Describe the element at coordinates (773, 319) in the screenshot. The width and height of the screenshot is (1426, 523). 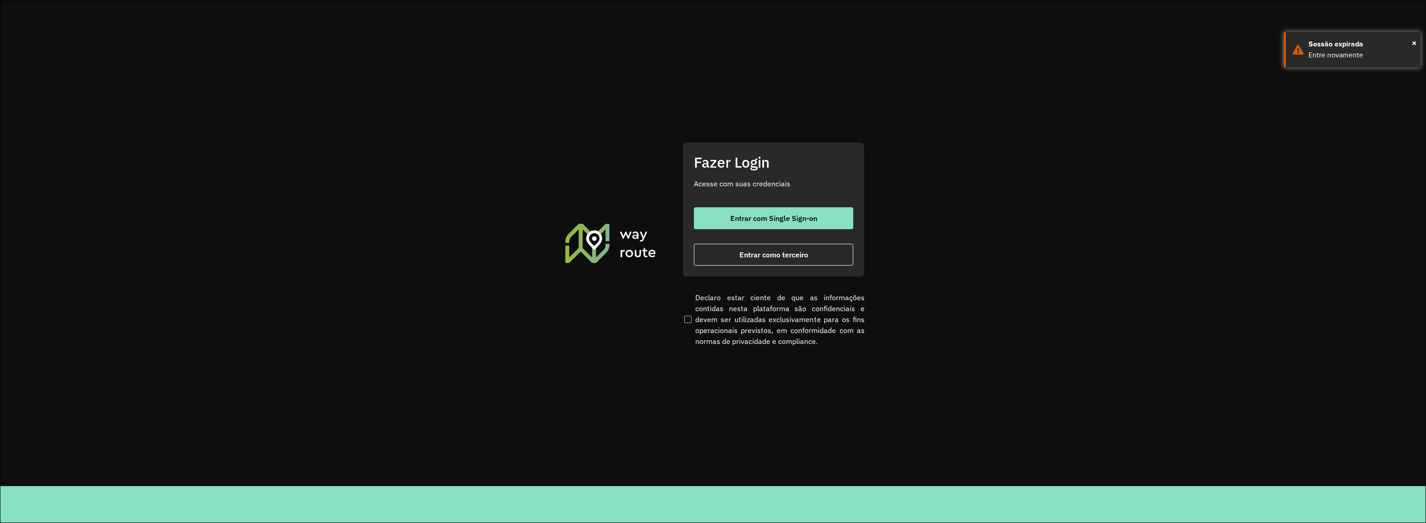
I see `label: Declaro estar ciente de que as informações contidas nesta plataforma são confidenciais e devem se...` at that location.